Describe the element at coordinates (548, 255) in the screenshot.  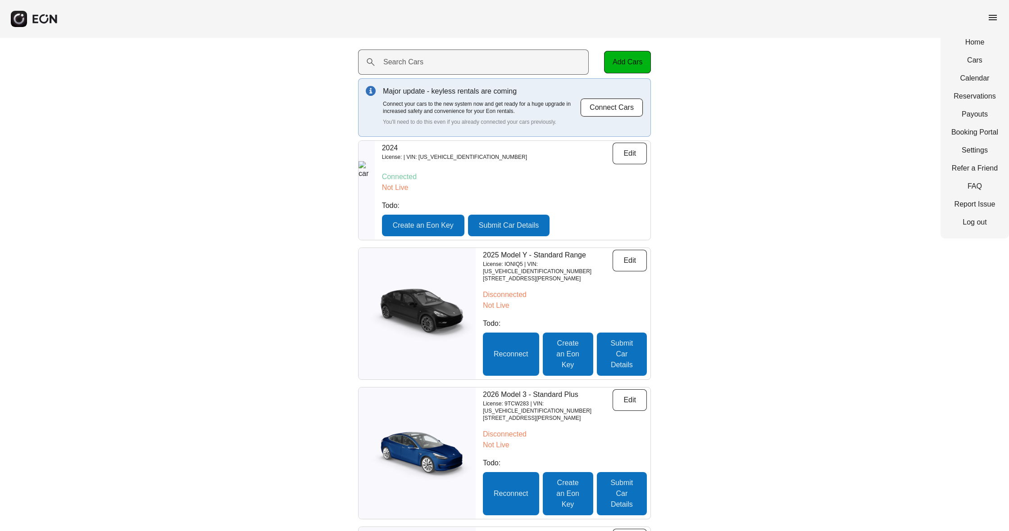
I see `p: 2025 Model Y - Standard Range` at that location.